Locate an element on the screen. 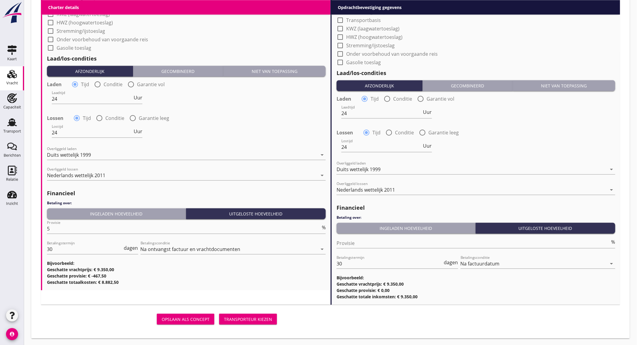  h3: Geschatte totaalkosten: € 8.882,50 is located at coordinates (186, 282).